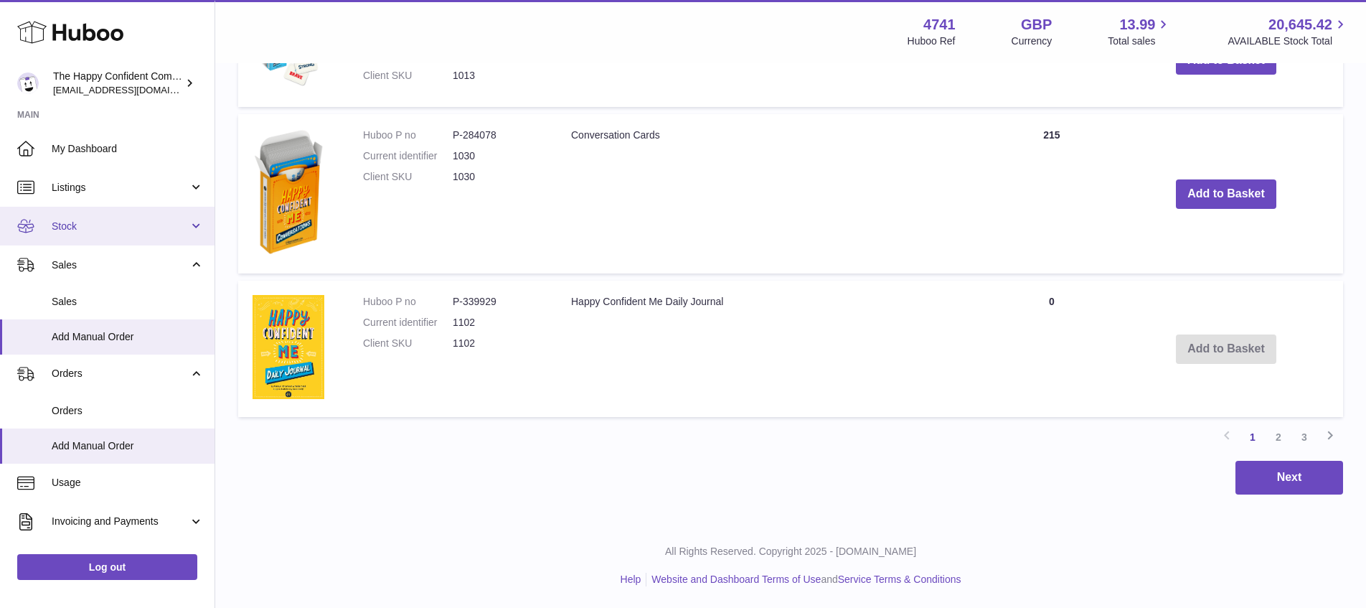 This screenshot has height=608, width=1366. Describe the element at coordinates (1052, 194) in the screenshot. I see `td: 215` at that location.